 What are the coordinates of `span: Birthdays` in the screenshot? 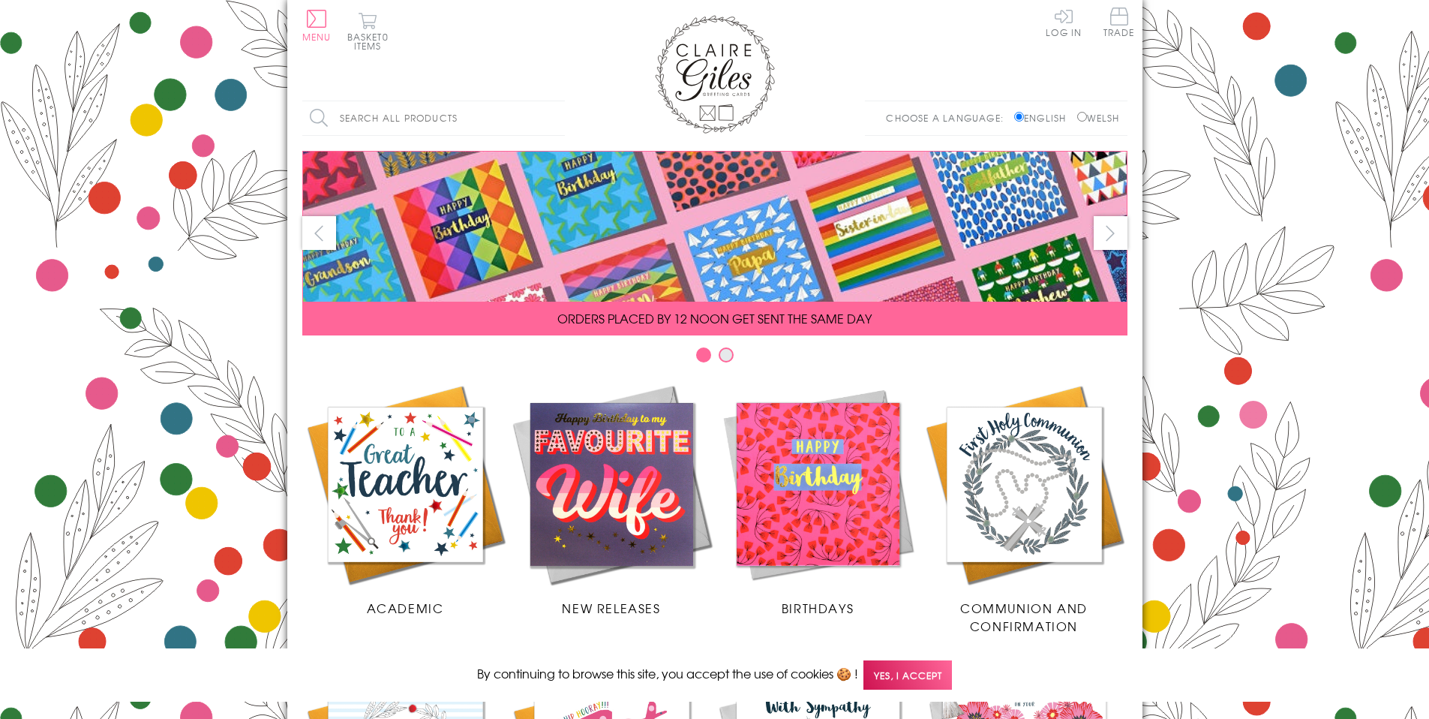 It's located at (818, 608).